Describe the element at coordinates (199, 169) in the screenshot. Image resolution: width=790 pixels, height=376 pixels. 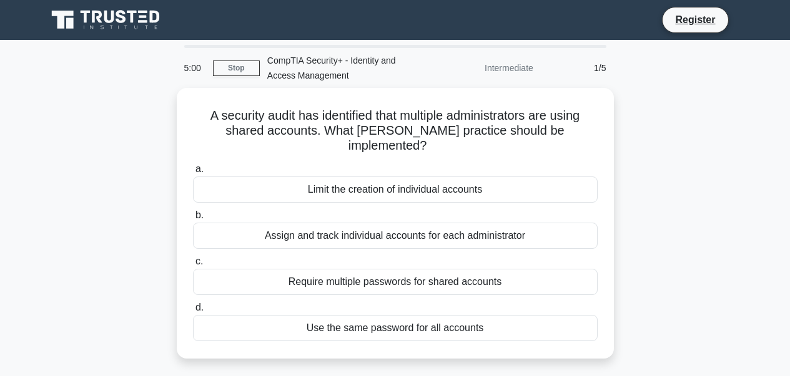
I see `span: a.` at that location.